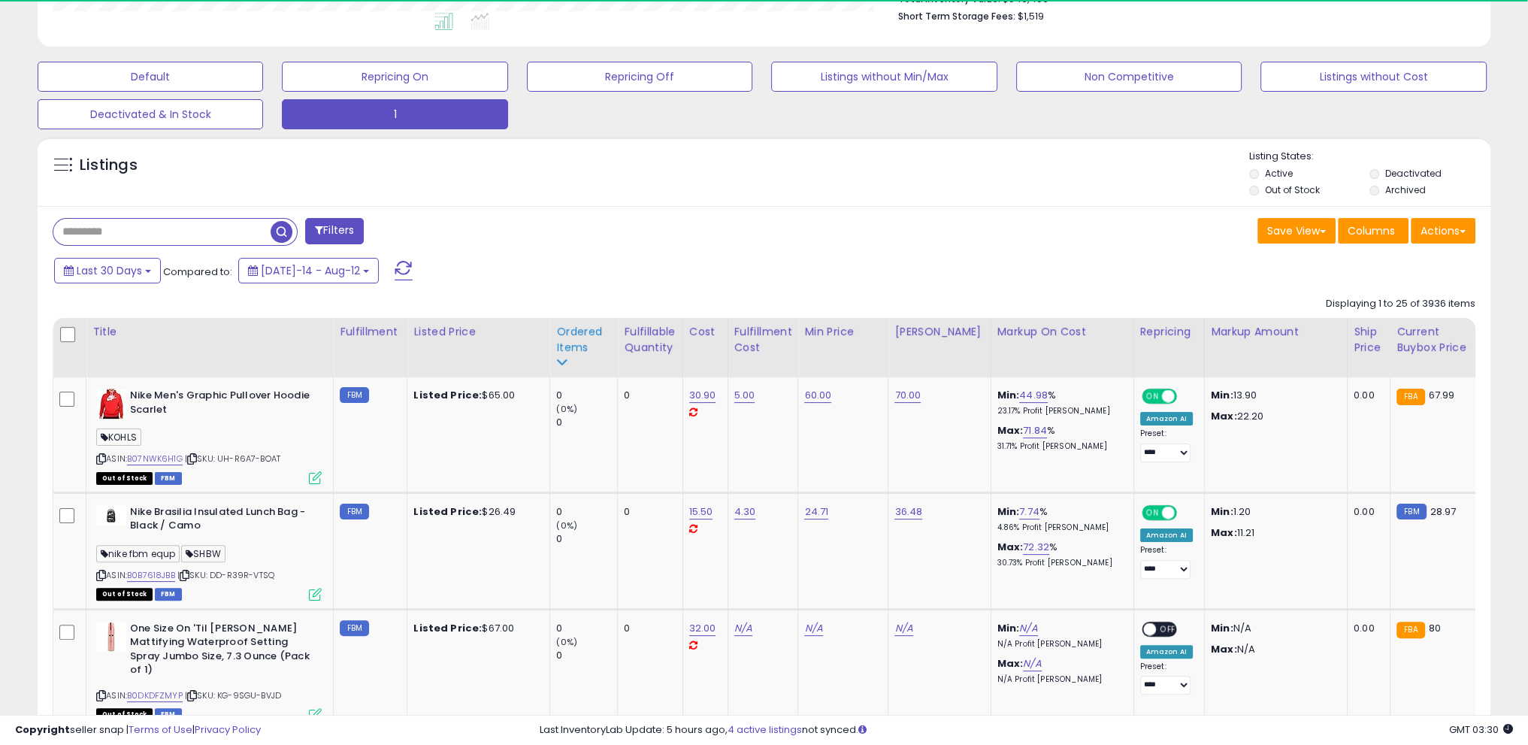 This screenshot has height=745, width=1528. I want to click on a: 24.71, so click(816, 512).